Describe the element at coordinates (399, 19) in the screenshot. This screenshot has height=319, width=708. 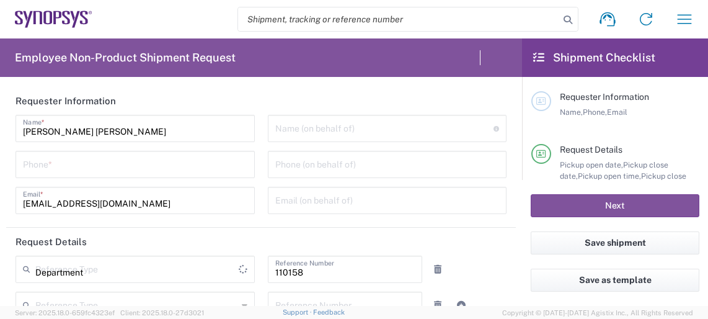
I see `input: Shipment, tracking or reference number` at that location.